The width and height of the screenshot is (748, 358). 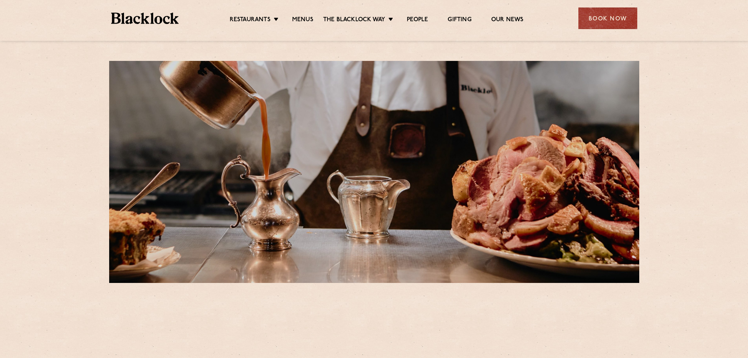 What do you see at coordinates (354, 20) in the screenshot?
I see `a: The Blacklock Way` at bounding box center [354, 20].